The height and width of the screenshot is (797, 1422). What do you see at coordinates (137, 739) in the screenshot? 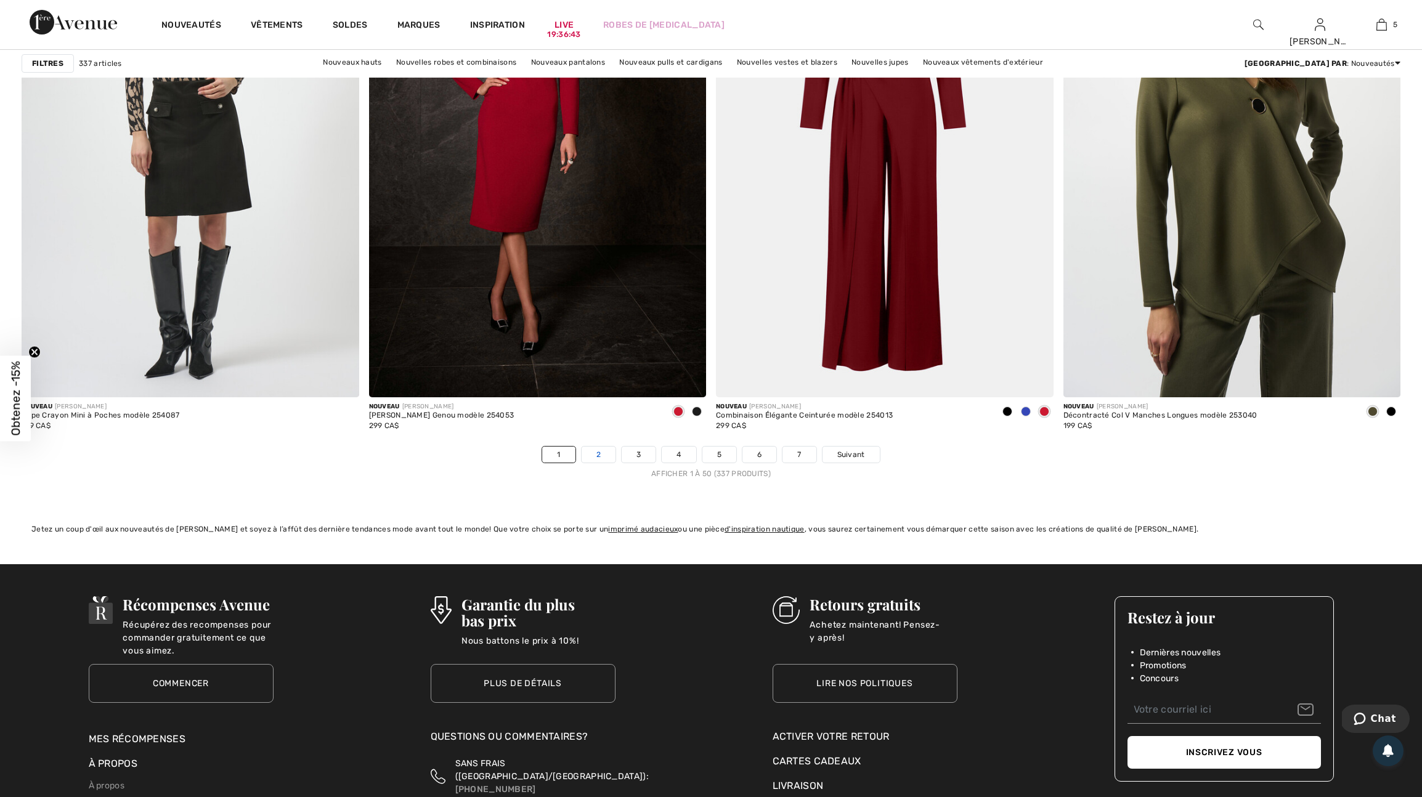
I see `a: Mes récompenses` at bounding box center [137, 739].